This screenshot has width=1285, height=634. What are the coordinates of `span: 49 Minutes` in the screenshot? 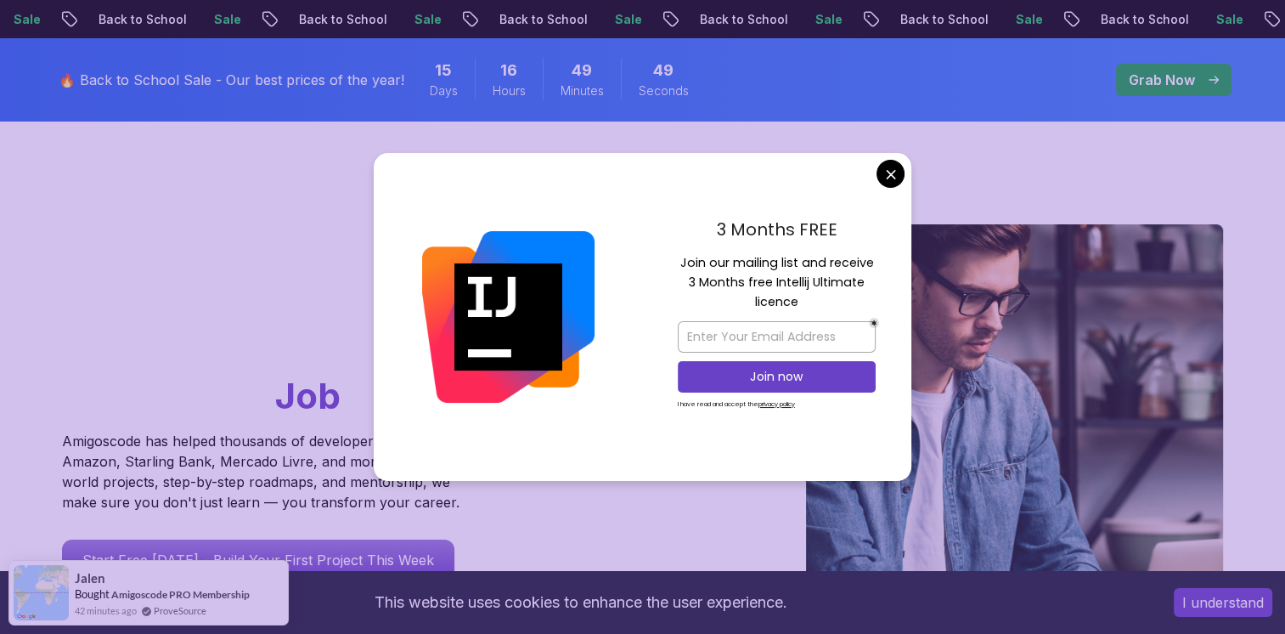 It's located at (582, 70).